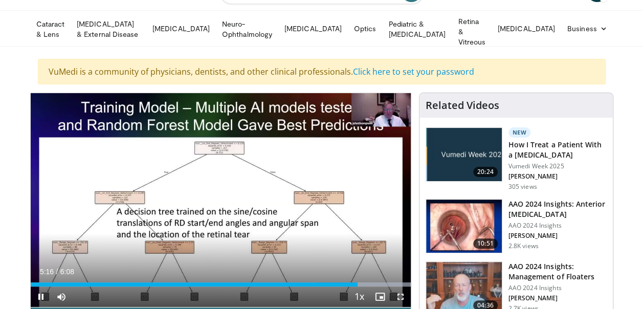  I want to click on p: Vumedi Week 2025, so click(558, 166).